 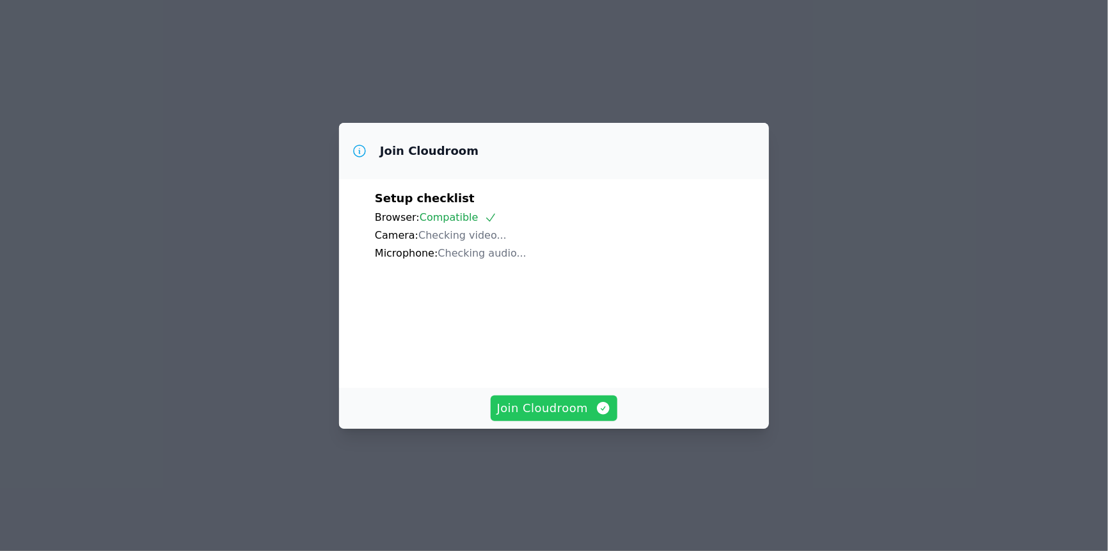 What do you see at coordinates (429, 151) in the screenshot?
I see `h3: Join Cloudroom` at bounding box center [429, 151].